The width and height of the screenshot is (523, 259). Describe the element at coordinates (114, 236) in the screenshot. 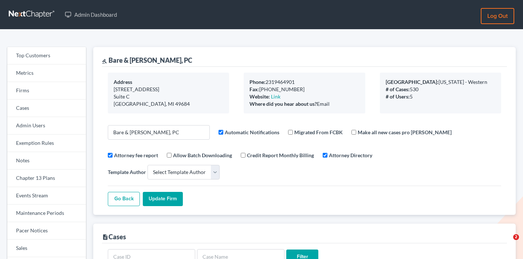

I see `div: Cases` at that location.